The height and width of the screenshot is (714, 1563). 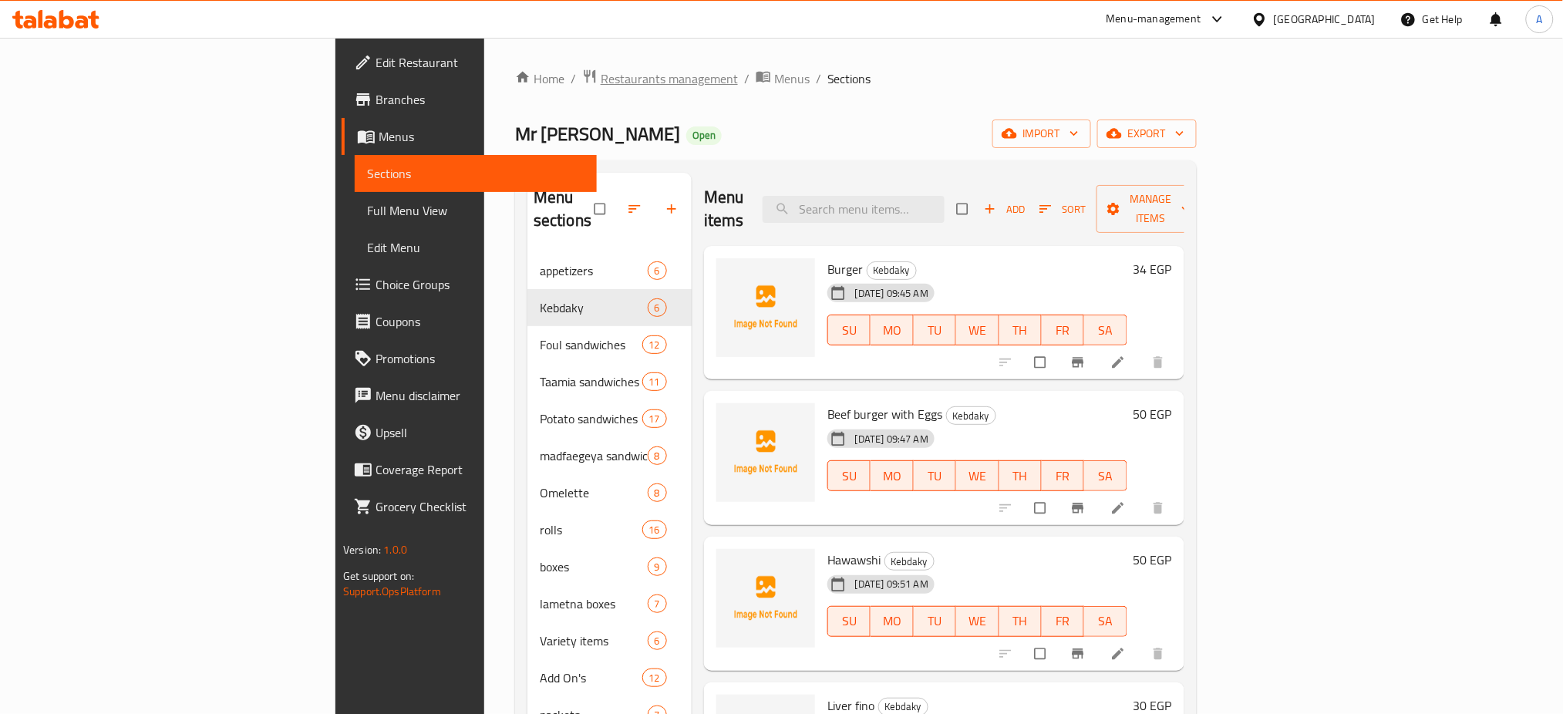 I want to click on div: Variety items, so click(x=594, y=641).